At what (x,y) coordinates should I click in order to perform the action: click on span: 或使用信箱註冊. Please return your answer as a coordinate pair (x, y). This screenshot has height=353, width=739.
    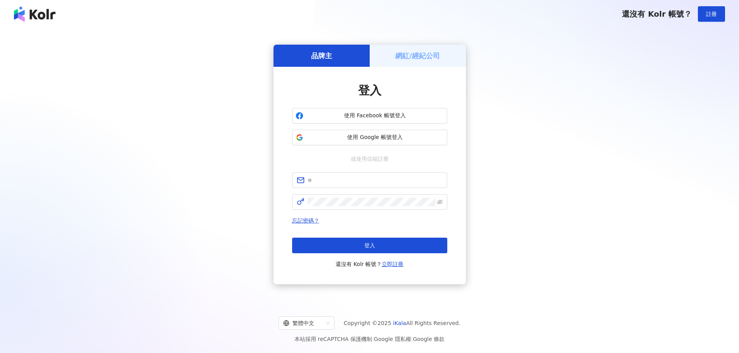
    Looking at the image, I should click on (370, 159).